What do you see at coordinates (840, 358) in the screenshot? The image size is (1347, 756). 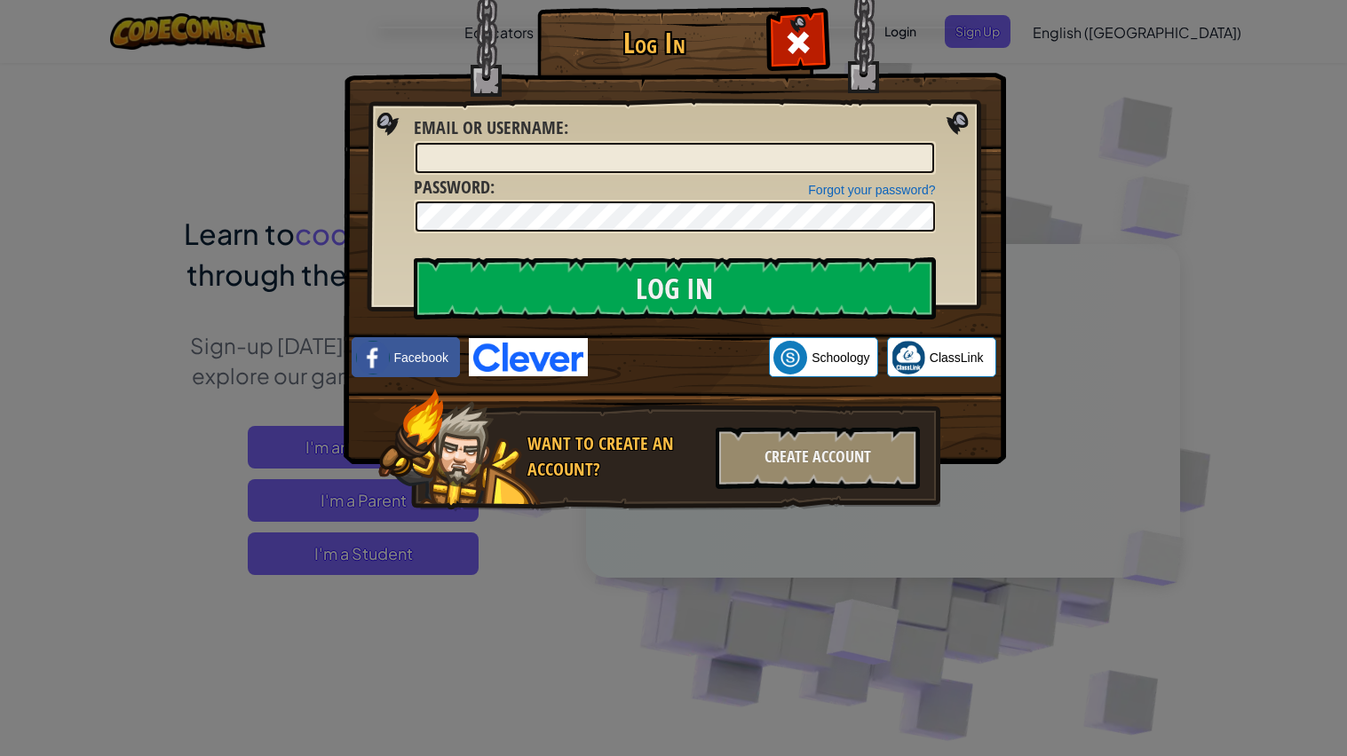 I see `span: Schoology` at bounding box center [840, 358].